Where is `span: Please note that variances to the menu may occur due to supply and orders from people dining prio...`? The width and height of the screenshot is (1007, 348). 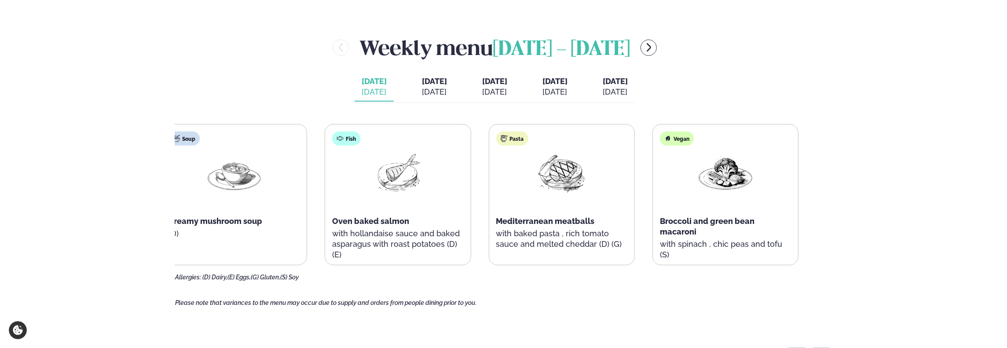 span: Please note that variances to the menu may occur due to supply and orders from people dining prio... is located at coordinates (325, 303).